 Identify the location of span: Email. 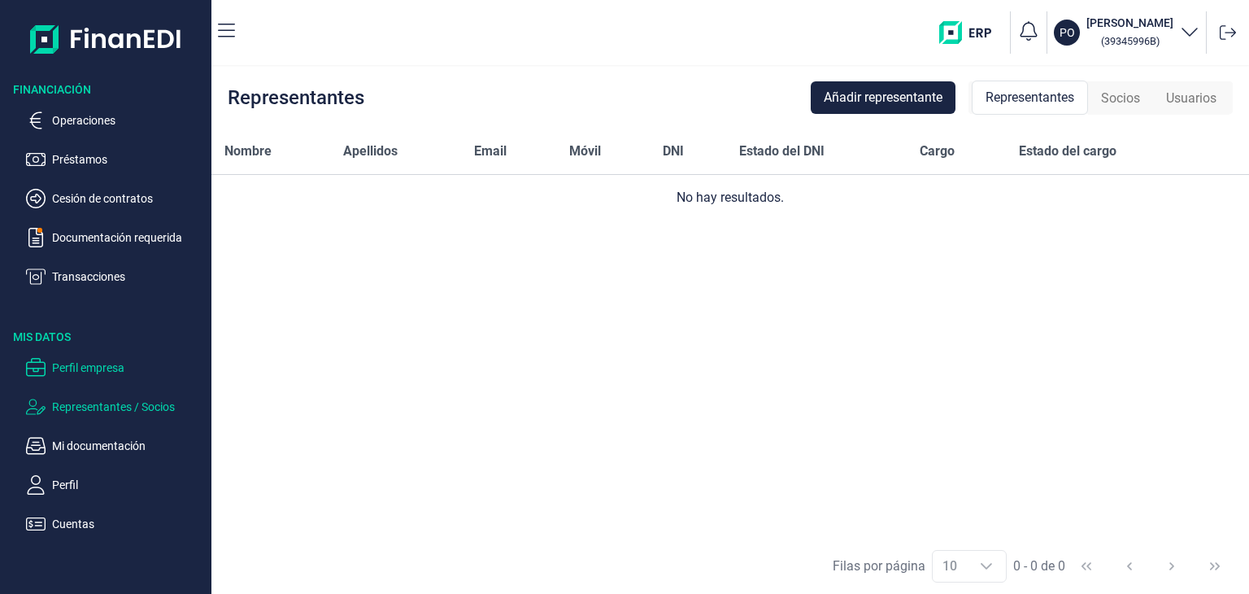
(490, 151).